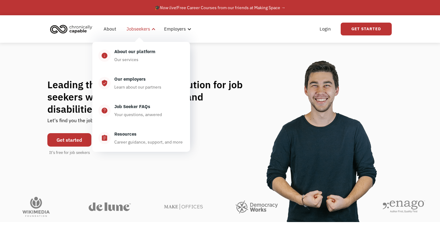 The image size is (440, 248). Describe the element at coordinates (138, 115) in the screenshot. I see `div: Your questions, anwered` at that location.